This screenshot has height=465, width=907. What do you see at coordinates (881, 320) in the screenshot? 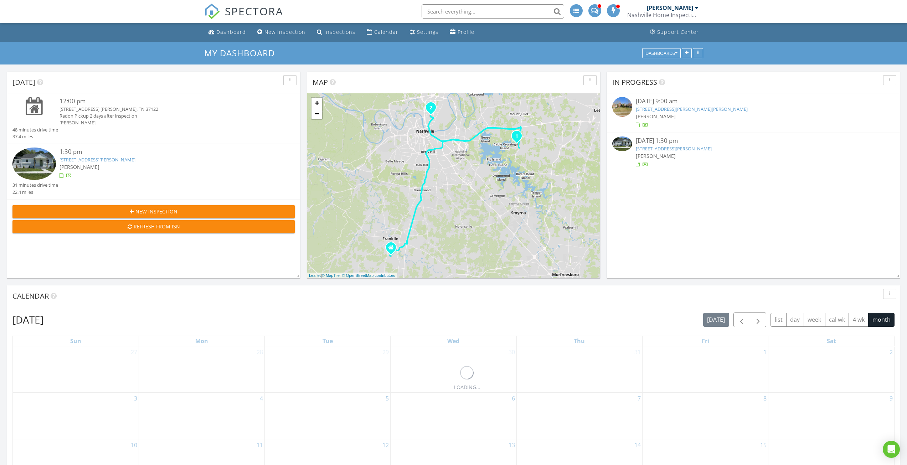
I see `button: month` at bounding box center [881, 320].